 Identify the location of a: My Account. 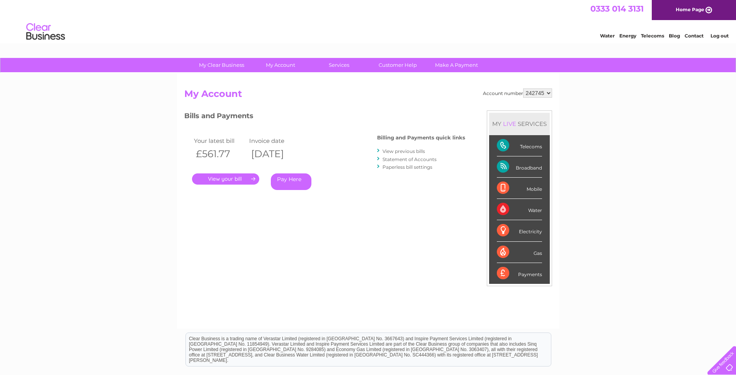
(280, 65).